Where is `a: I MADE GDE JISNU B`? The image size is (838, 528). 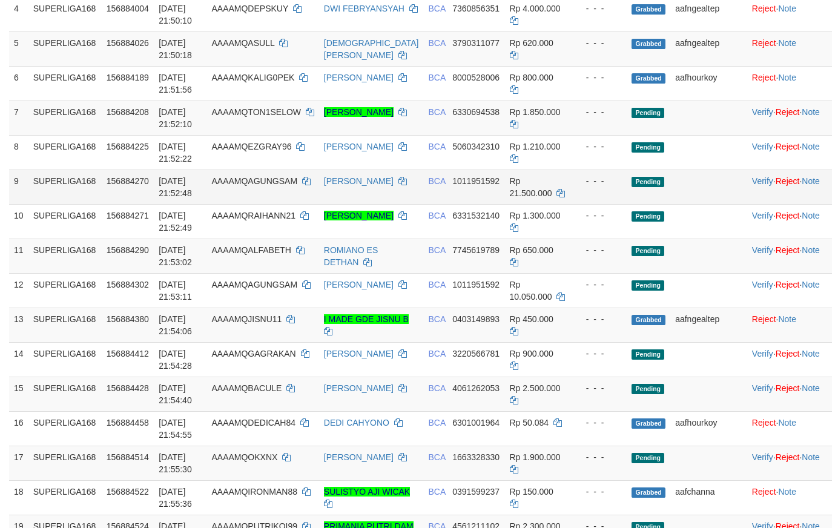
a: I MADE GDE JISNU B is located at coordinates (366, 319).